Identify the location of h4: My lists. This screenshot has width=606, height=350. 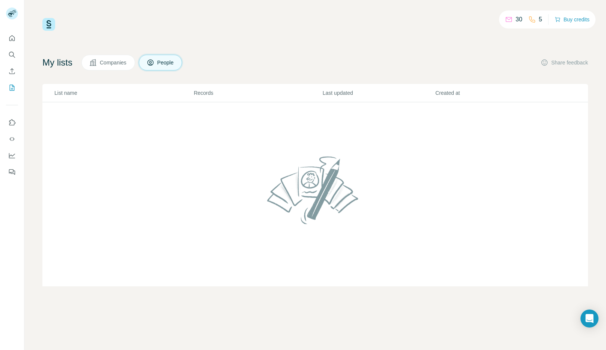
(57, 63).